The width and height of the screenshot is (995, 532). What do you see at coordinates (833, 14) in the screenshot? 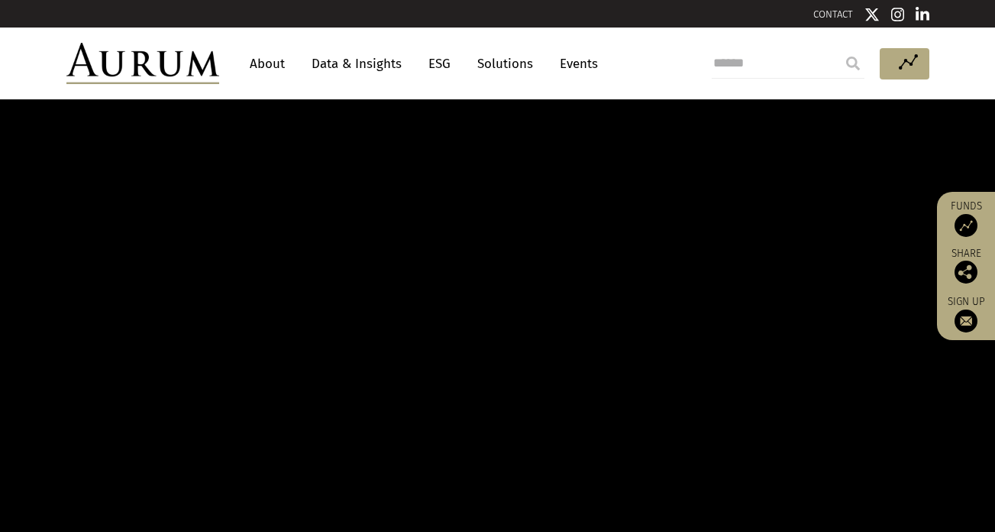
I see `a: CONTACT` at bounding box center [833, 14].